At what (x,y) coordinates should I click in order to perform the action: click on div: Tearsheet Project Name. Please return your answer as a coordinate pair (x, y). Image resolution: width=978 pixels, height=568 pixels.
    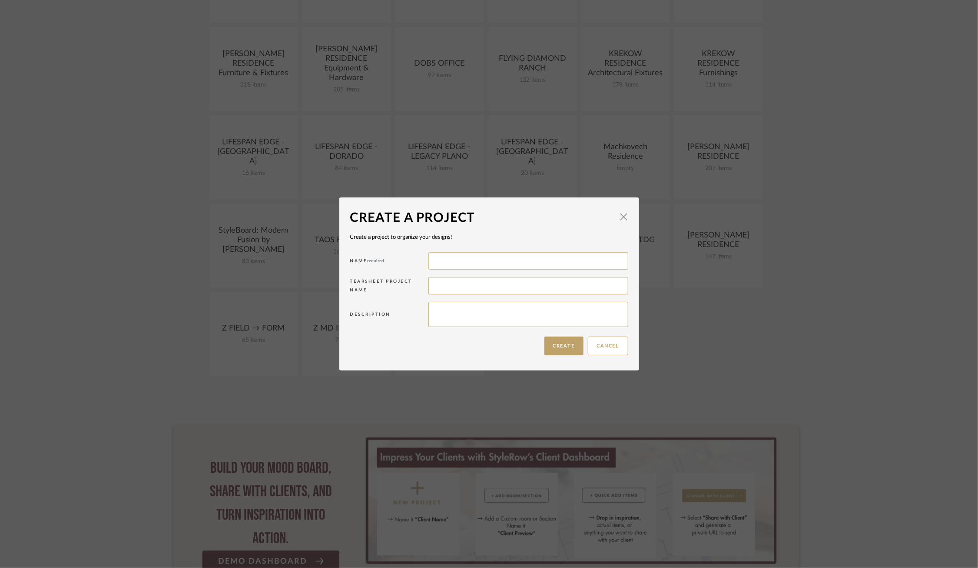
    Looking at the image, I should click on (389, 287).